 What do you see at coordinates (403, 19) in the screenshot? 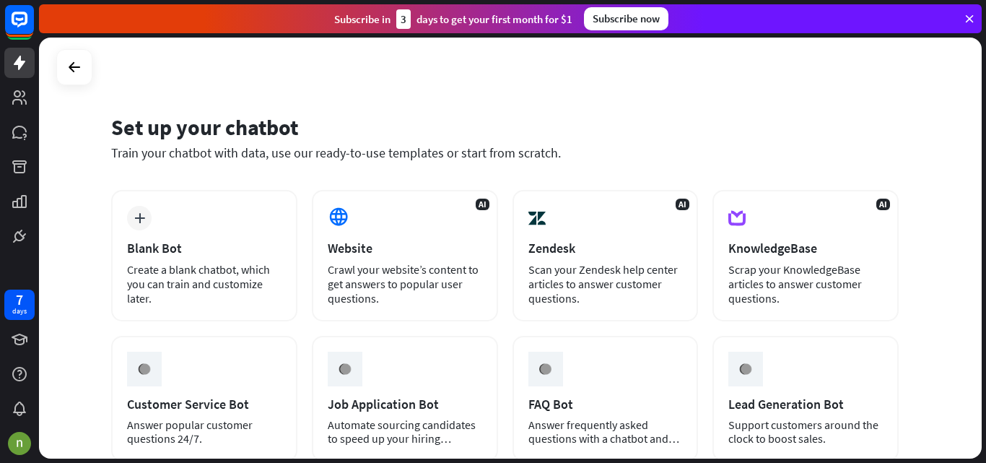
I see `div: 3` at bounding box center [403, 19].